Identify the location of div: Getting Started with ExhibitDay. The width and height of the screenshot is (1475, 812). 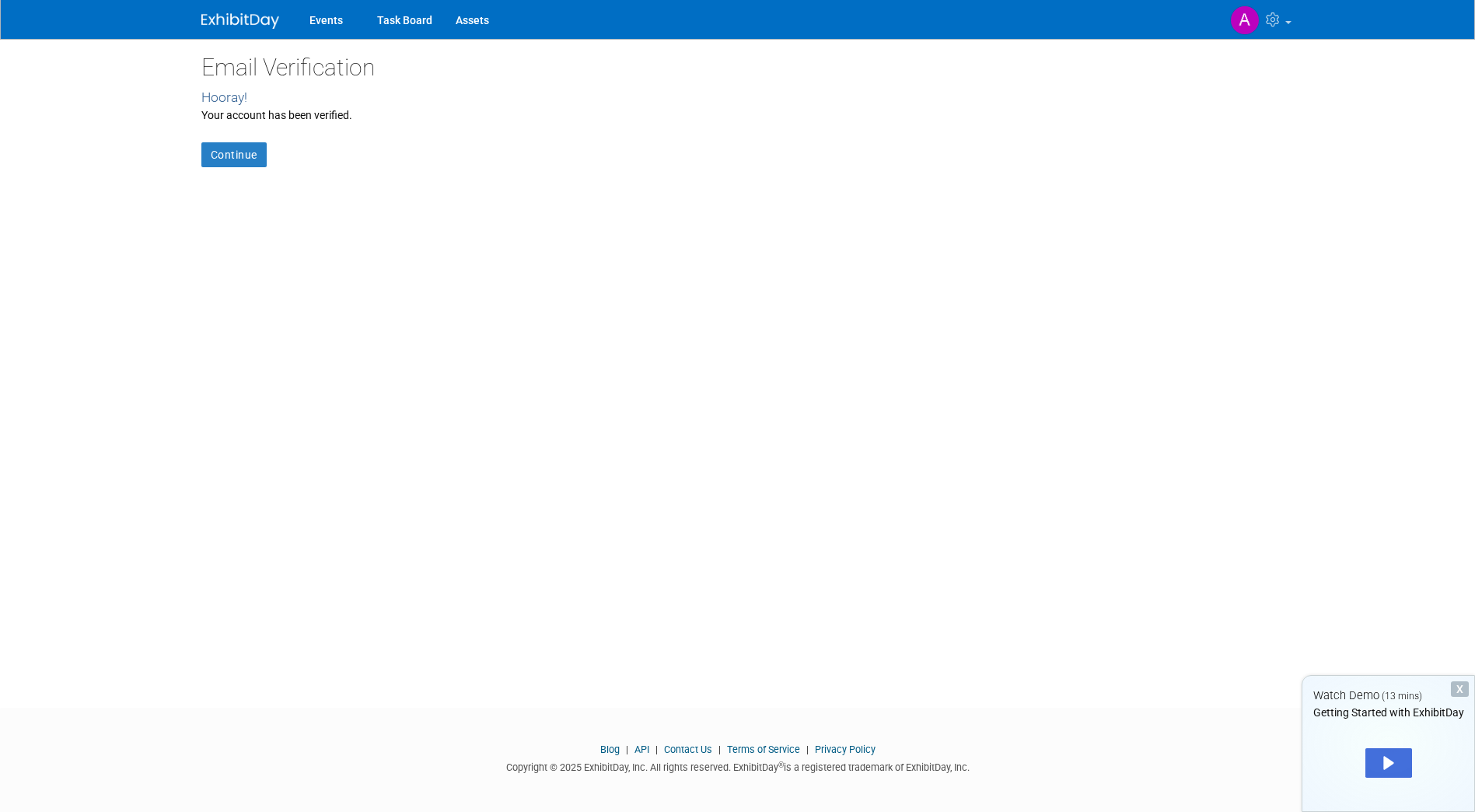
(1388, 712).